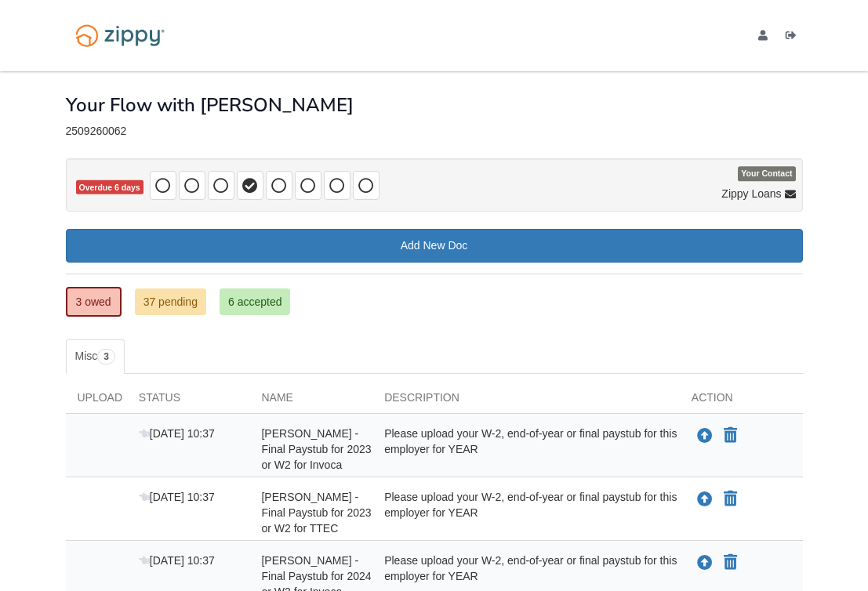  I want to click on a: Log out, so click(794, 38).